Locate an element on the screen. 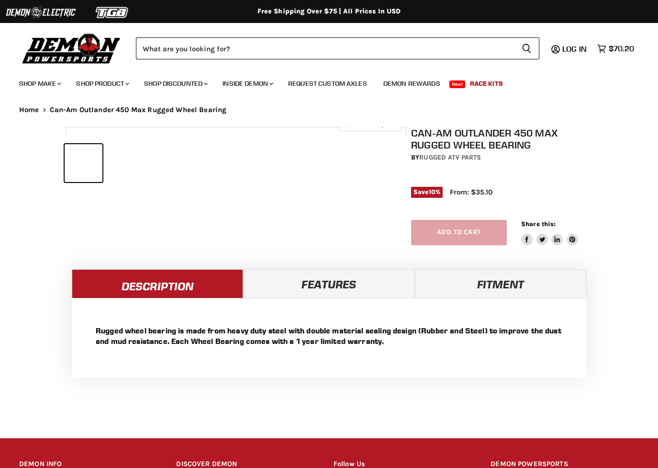 The width and height of the screenshot is (658, 468). span: Share this: is located at coordinates (539, 224).